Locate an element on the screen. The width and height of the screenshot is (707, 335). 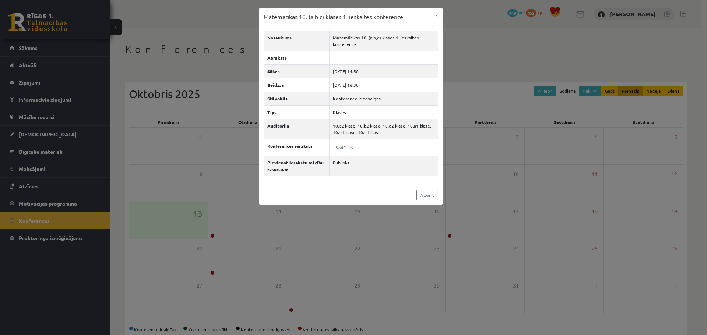
th: Konferences ieraksts is located at coordinates (296, 147).